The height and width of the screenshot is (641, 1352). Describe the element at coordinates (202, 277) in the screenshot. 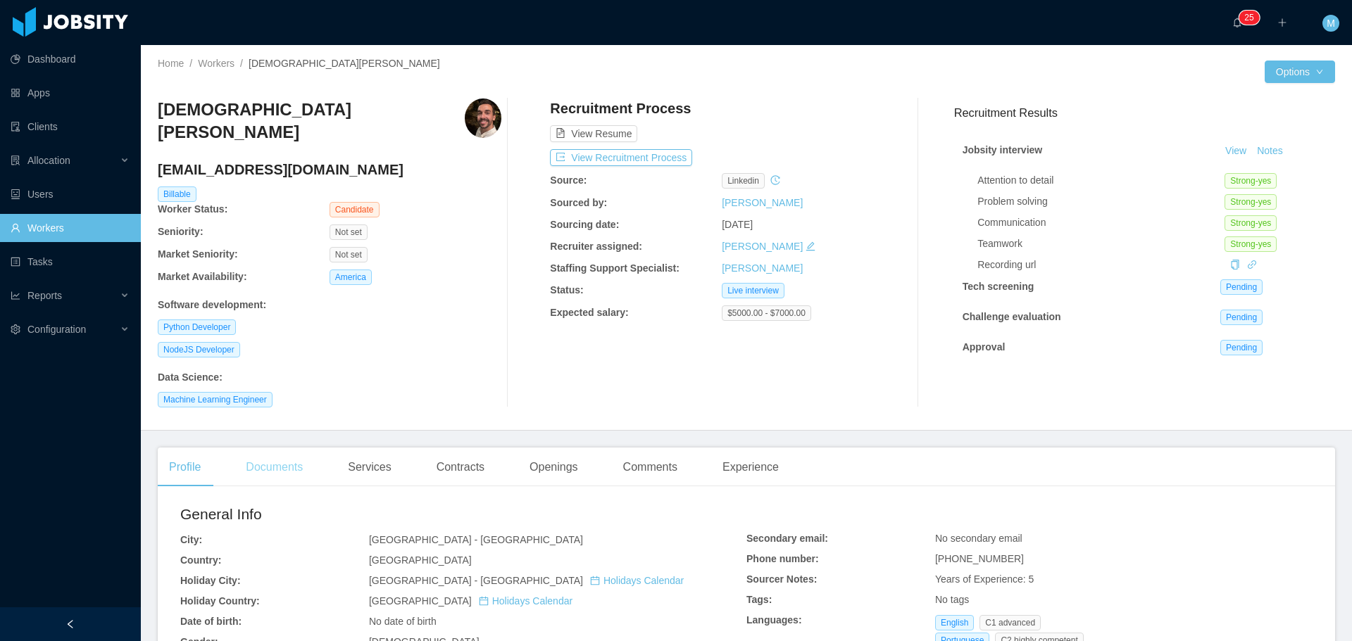

I see `b: Market Availability:` at that location.